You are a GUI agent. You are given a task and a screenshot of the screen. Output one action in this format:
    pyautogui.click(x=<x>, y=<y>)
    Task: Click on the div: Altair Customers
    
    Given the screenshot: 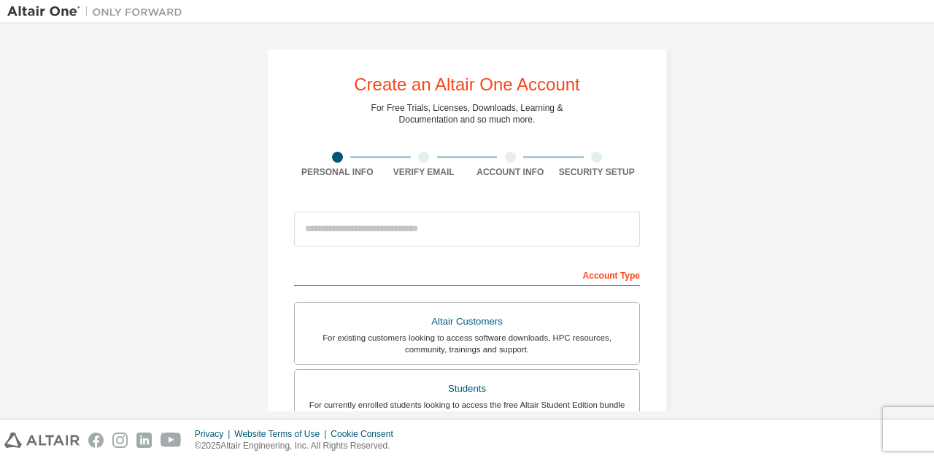 What is the action you would take?
    pyautogui.click(x=467, y=322)
    